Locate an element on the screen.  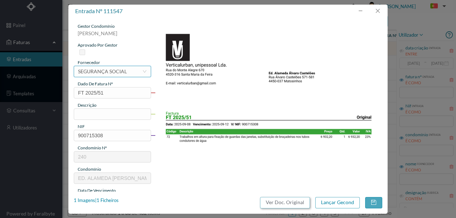
i: icon: down is located at coordinates (144, 72).